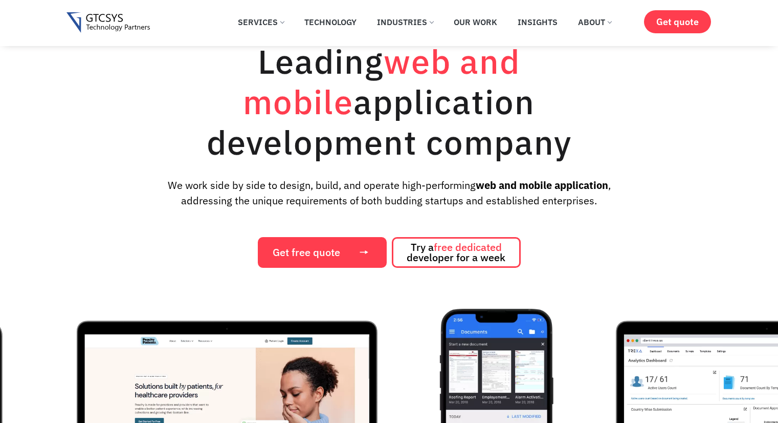 The width and height of the screenshot is (778, 423). Describe the element at coordinates (542, 185) in the screenshot. I see `strong: web and mobile application` at that location.